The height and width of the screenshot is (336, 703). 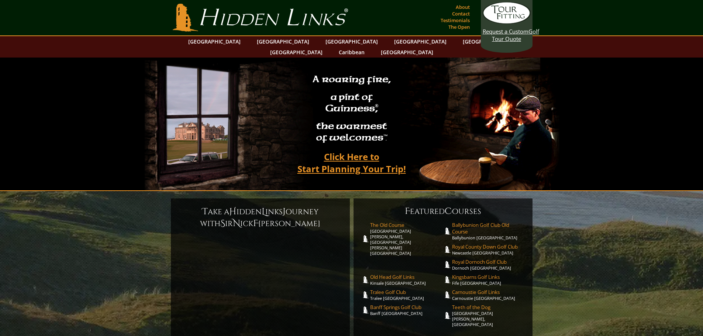 I want to click on span: Banff Springs Golf Club, so click(x=407, y=307).